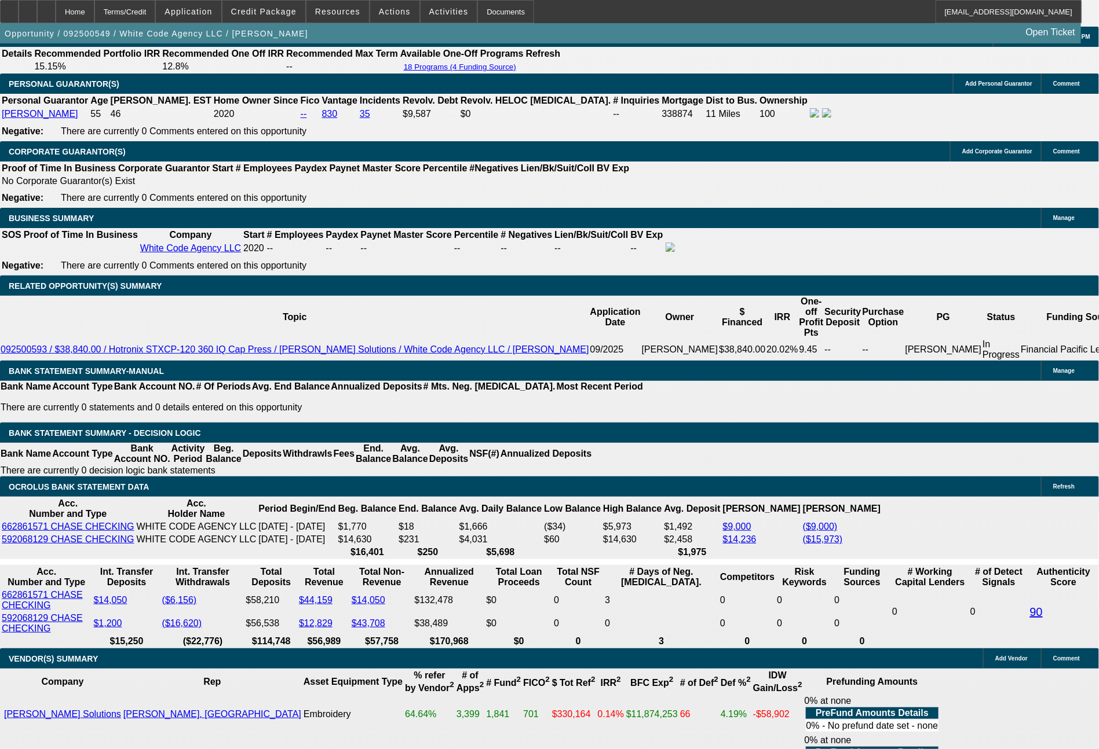 Image resolution: width=1099 pixels, height=749 pixels. What do you see at coordinates (999, 83) in the screenshot?
I see `span: Add Personal Guarantor` at bounding box center [999, 83].